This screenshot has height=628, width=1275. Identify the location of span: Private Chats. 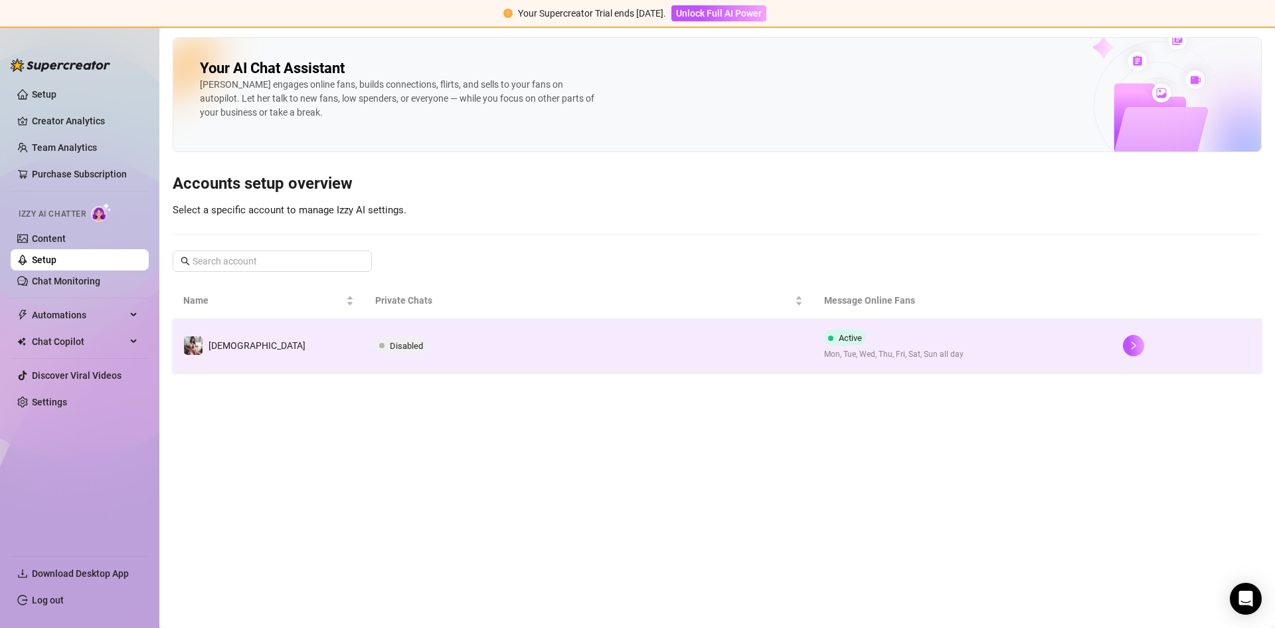
(583, 300).